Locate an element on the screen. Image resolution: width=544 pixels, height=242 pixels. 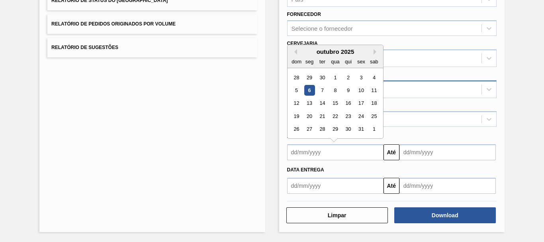
div: Choose segunda-feira, 29 de setembro de 2025 is located at coordinates (309, 77).